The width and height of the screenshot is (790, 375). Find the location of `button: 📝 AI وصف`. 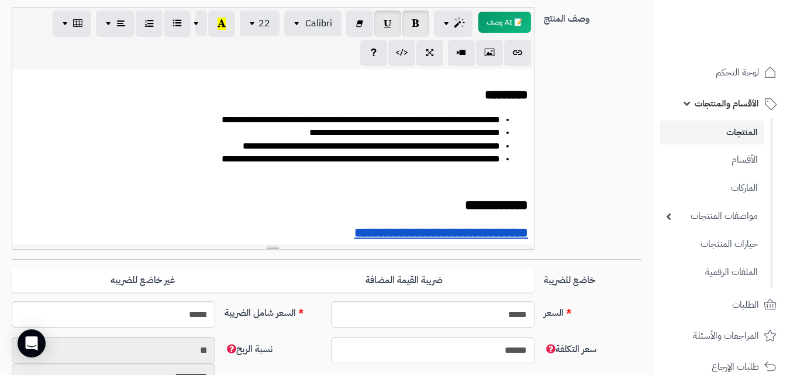

button: 📝 AI وصف is located at coordinates (505, 22).